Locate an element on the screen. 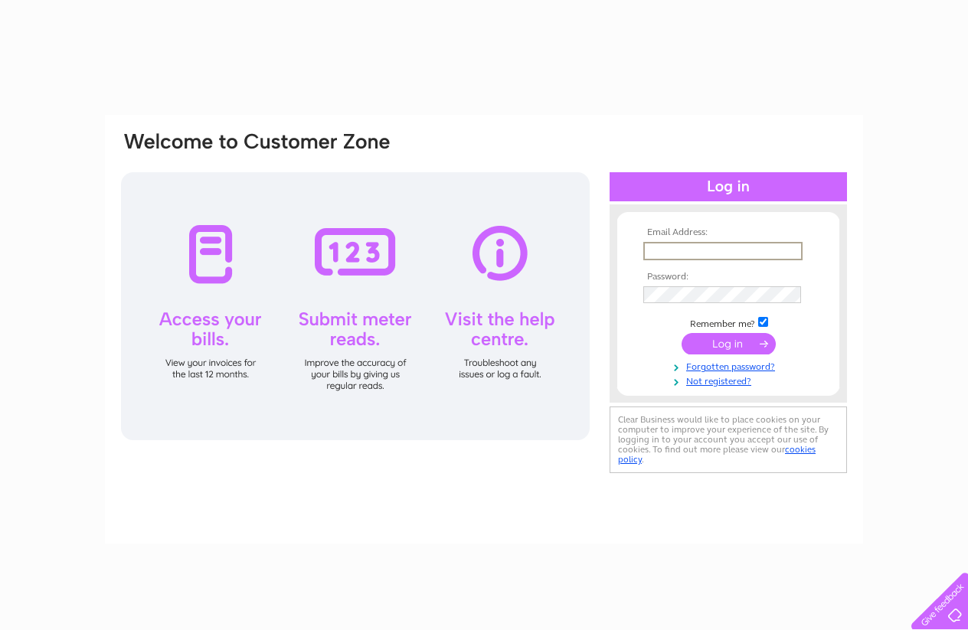 This screenshot has width=968, height=630. th: Email Address: is located at coordinates (728, 233).